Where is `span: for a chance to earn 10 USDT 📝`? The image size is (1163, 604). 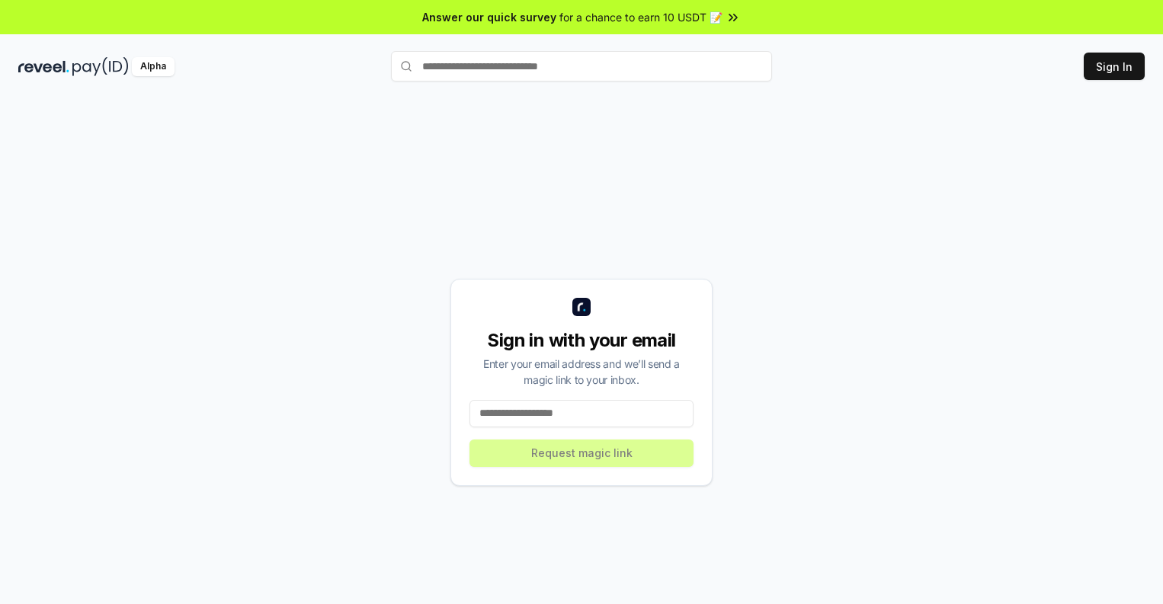
span: for a chance to earn 10 USDT 📝 is located at coordinates (641, 17).